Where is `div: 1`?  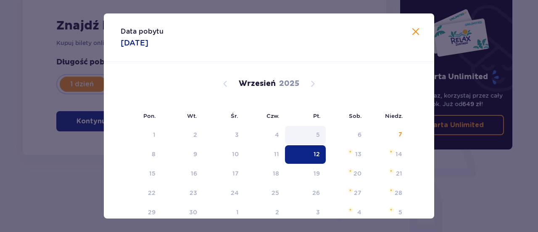 div: 1 is located at coordinates (154, 134).